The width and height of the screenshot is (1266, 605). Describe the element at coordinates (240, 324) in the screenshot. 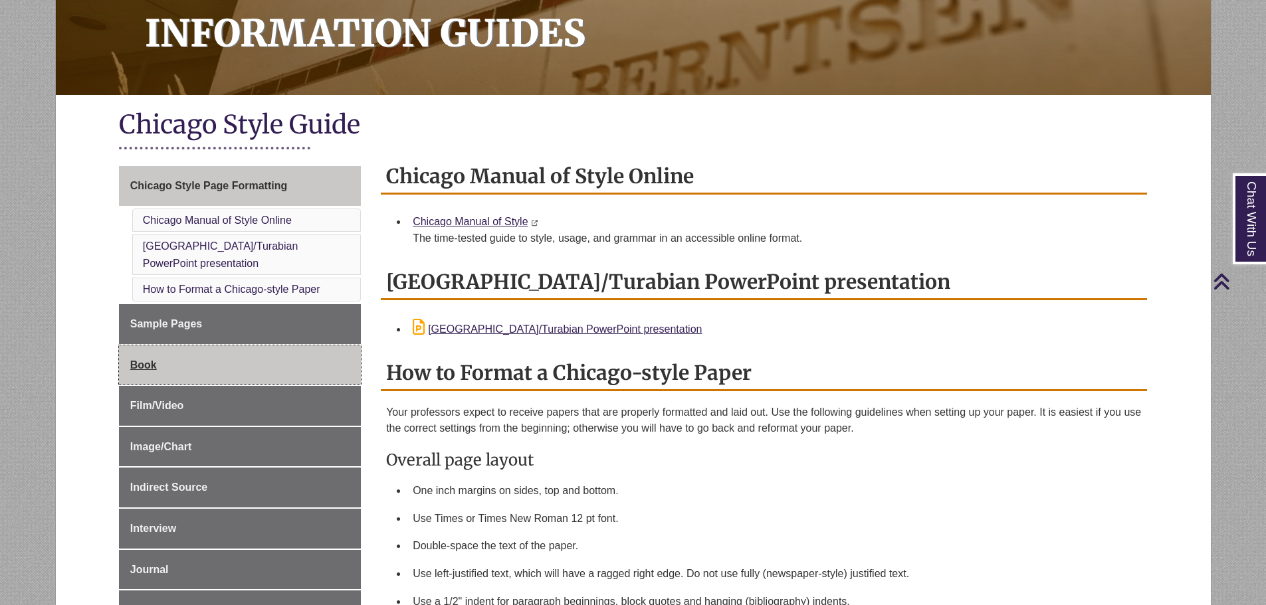

I see `a: Sample Pages` at that location.